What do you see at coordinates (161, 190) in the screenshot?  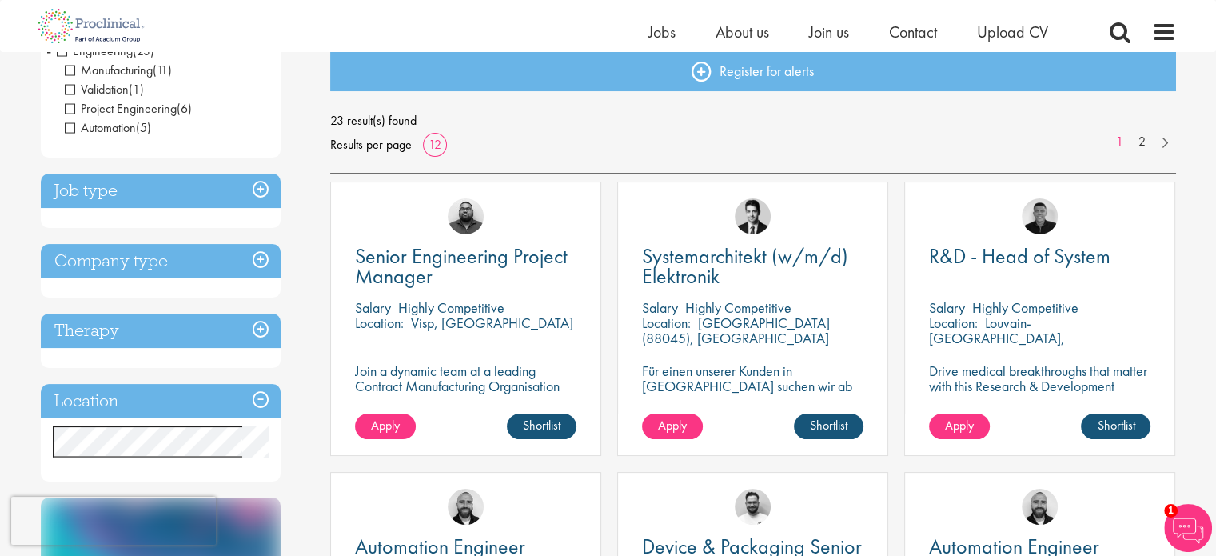 I see `h3: Job type` at bounding box center [161, 190].